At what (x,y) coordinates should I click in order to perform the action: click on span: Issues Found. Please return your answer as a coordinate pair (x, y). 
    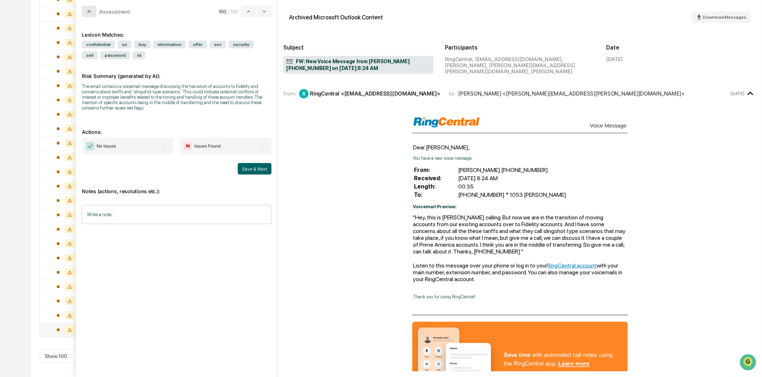
    Looking at the image, I should click on (207, 146).